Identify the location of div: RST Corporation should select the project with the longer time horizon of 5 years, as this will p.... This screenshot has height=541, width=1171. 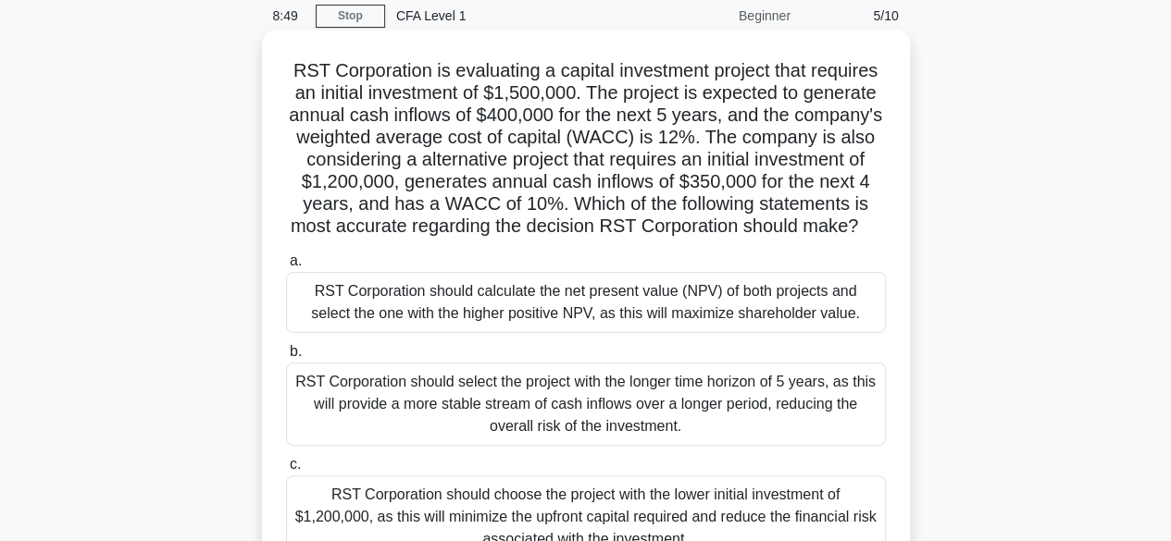
(586, 404).